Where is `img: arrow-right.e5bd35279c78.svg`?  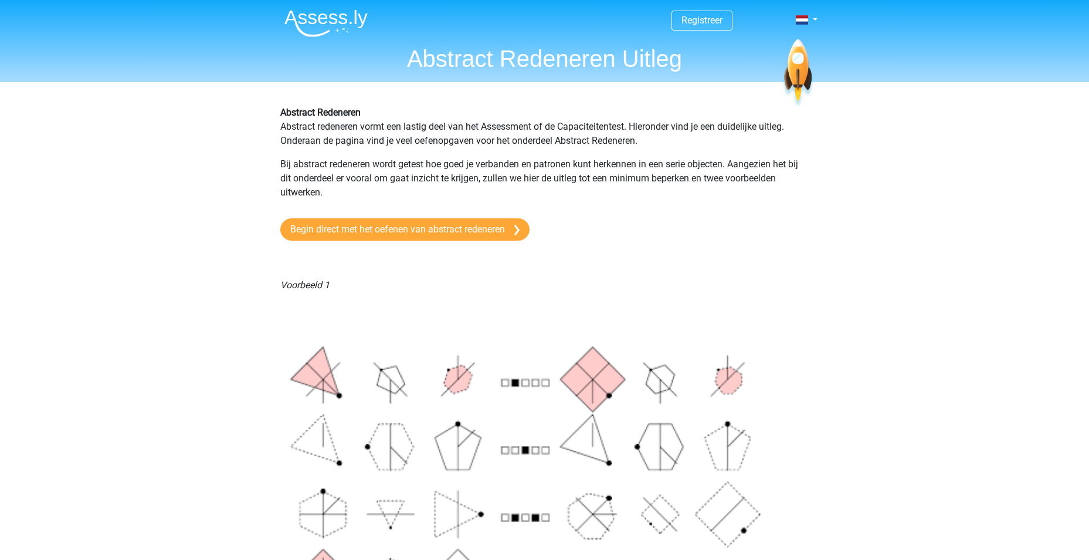
img: arrow-right.e5bd35279c78.svg is located at coordinates (517, 230).